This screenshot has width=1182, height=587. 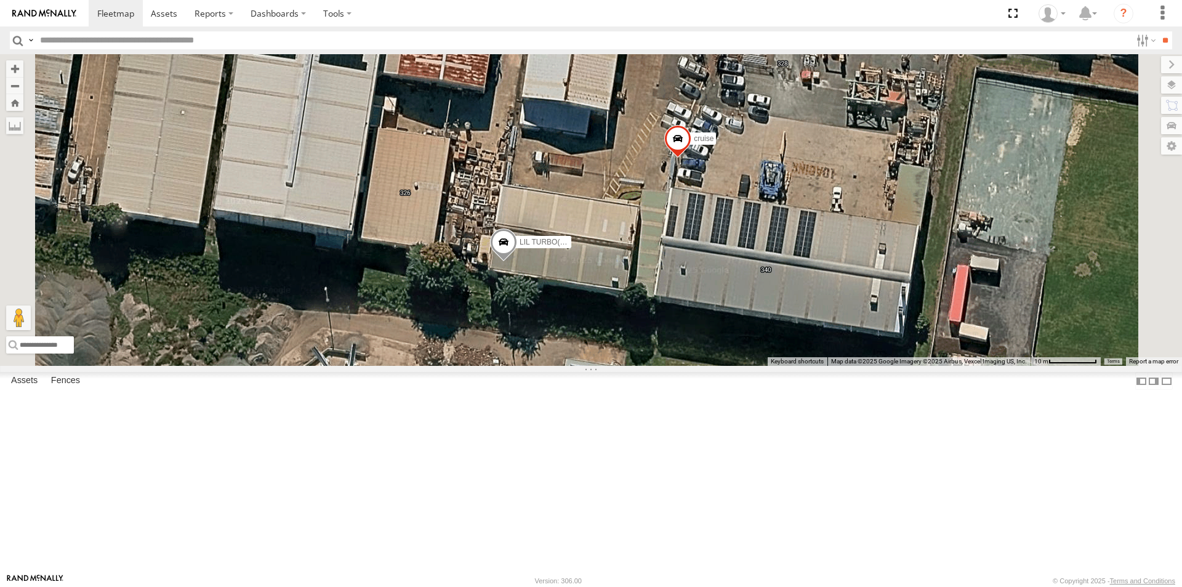 I want to click on label: Search Filter Options, so click(x=1145, y=40).